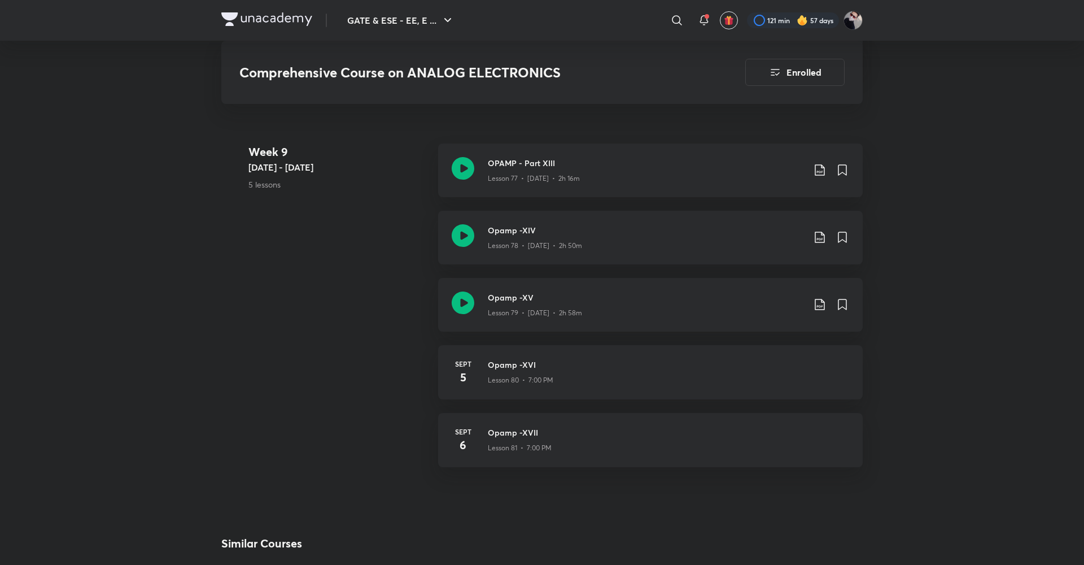  I want to click on h4: 5, so click(463, 377).